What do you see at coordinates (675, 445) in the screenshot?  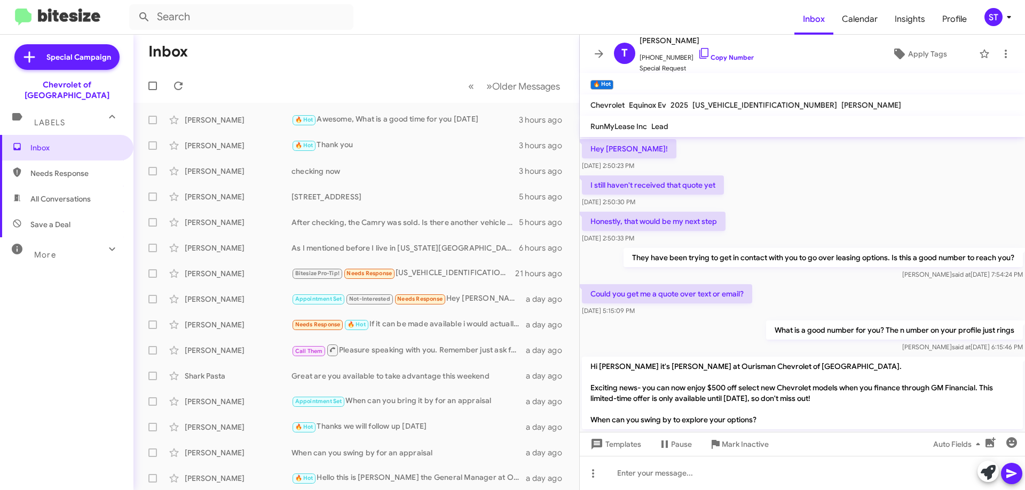 I see `button: Pause` at bounding box center [675, 445].